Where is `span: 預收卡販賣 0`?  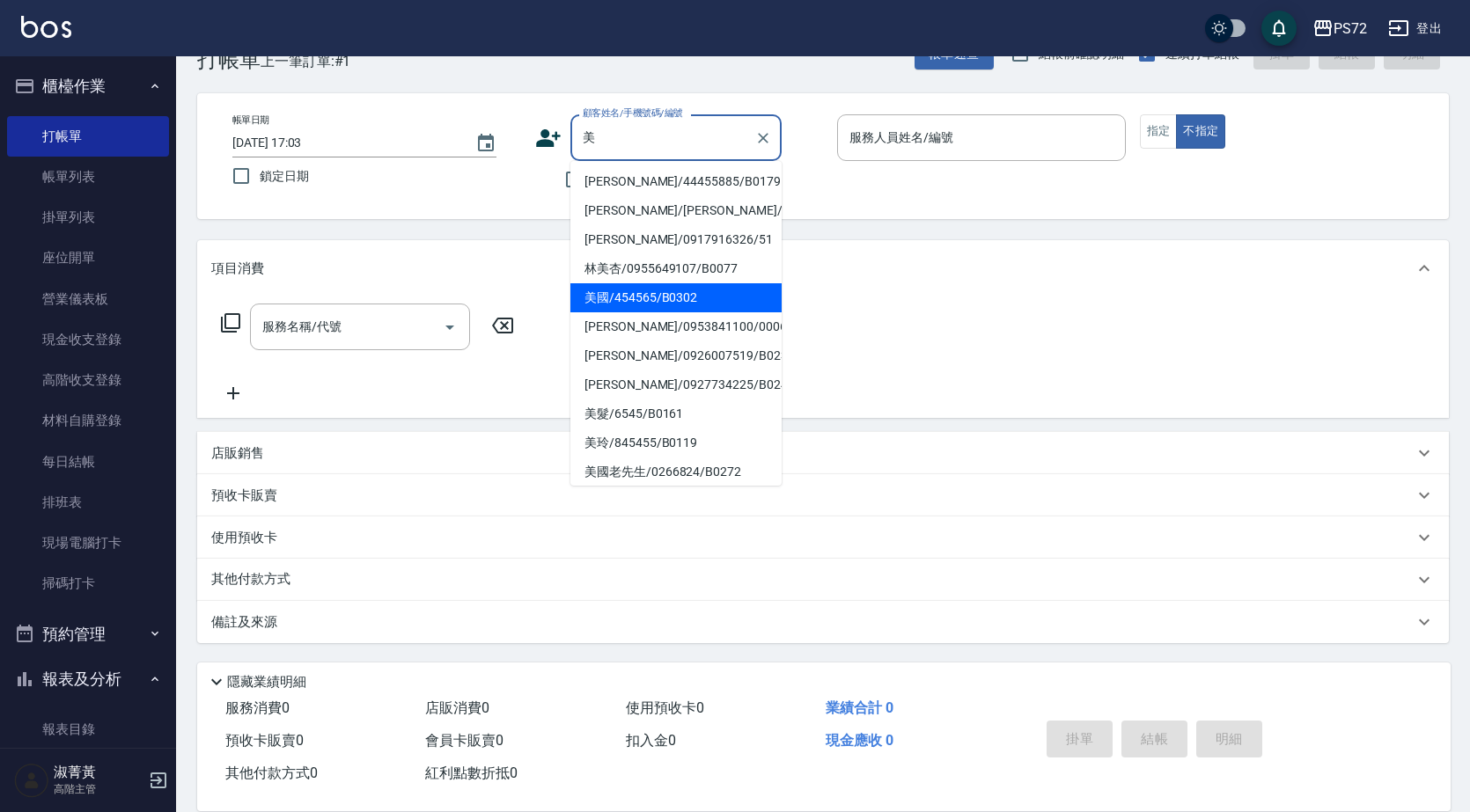 span: 預收卡販賣 0 is located at coordinates (264, 740).